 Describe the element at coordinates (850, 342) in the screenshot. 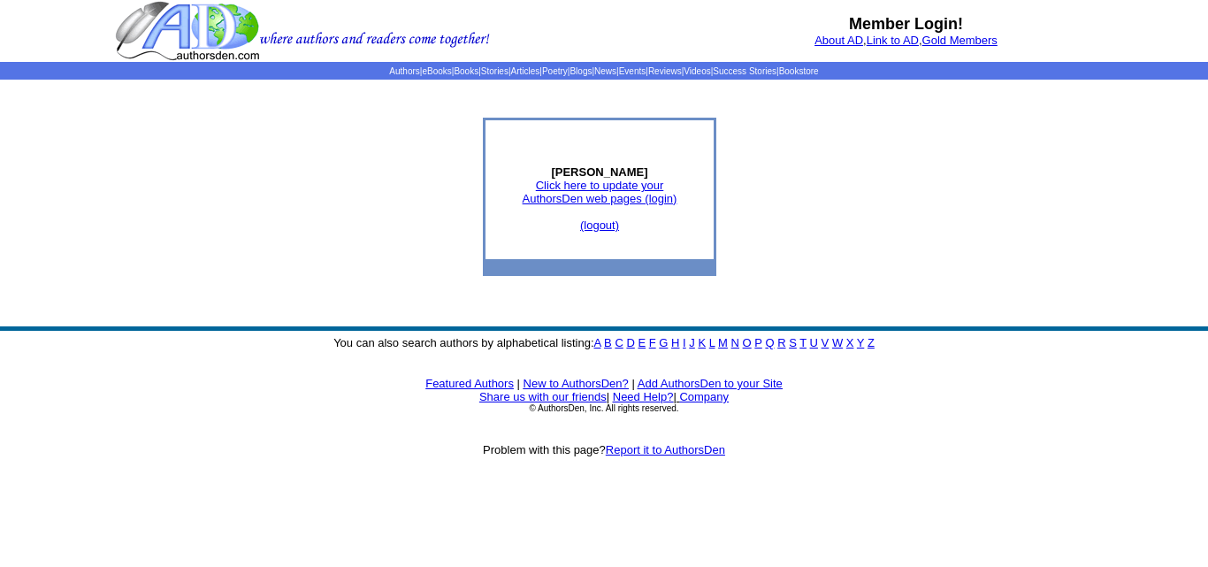

I see `a: X` at that location.